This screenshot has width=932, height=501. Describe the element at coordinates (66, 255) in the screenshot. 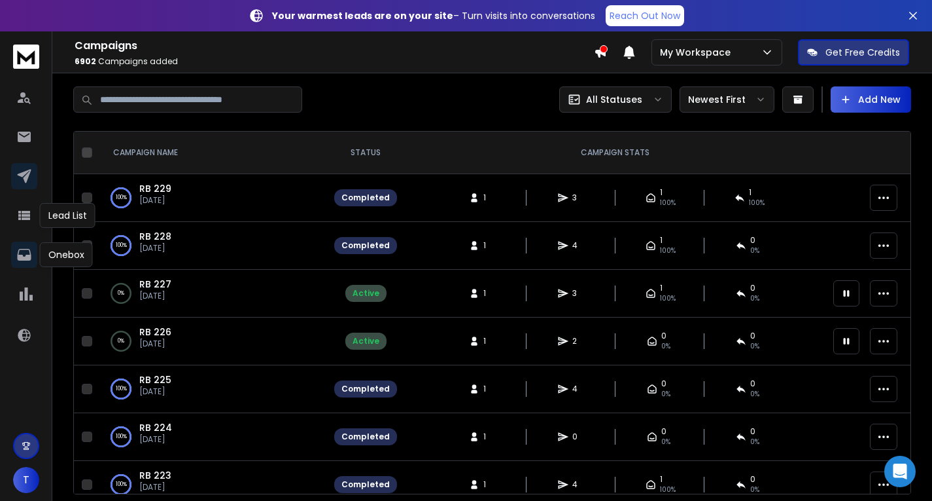

I see `div: Onebox` at that location.